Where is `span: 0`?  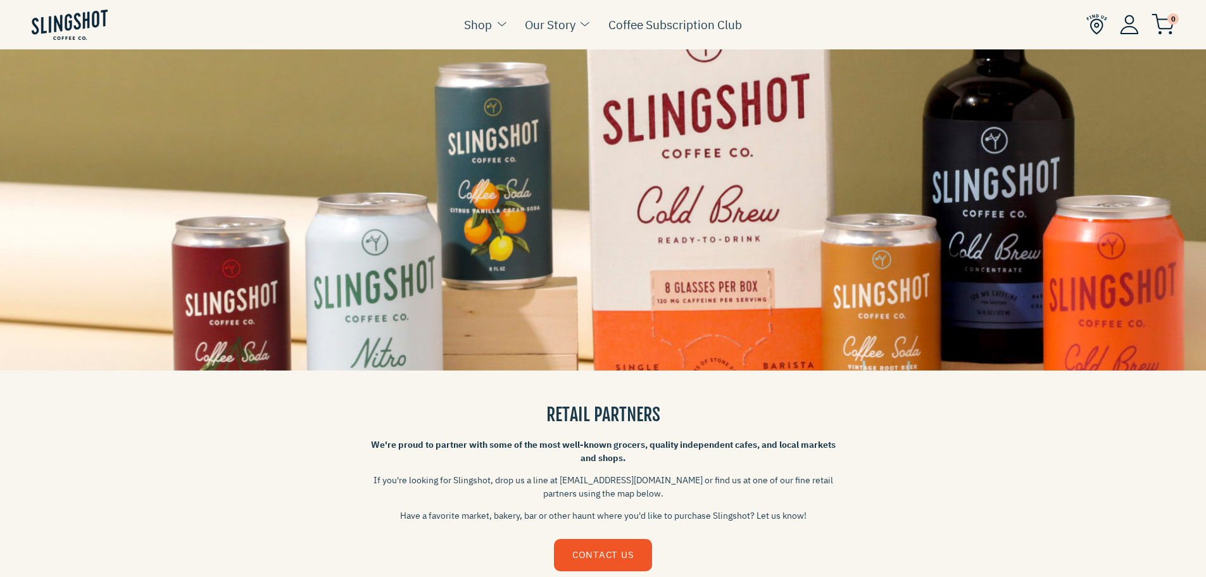
span: 0 is located at coordinates (1173, 19).